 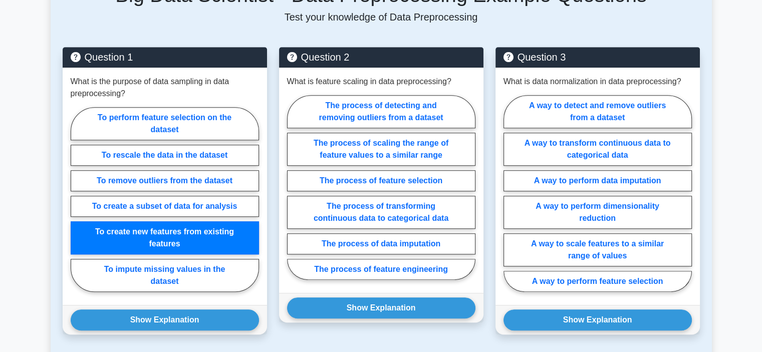 What do you see at coordinates (381, 269) in the screenshot?
I see `label: The process of feature engineering` at bounding box center [381, 269].